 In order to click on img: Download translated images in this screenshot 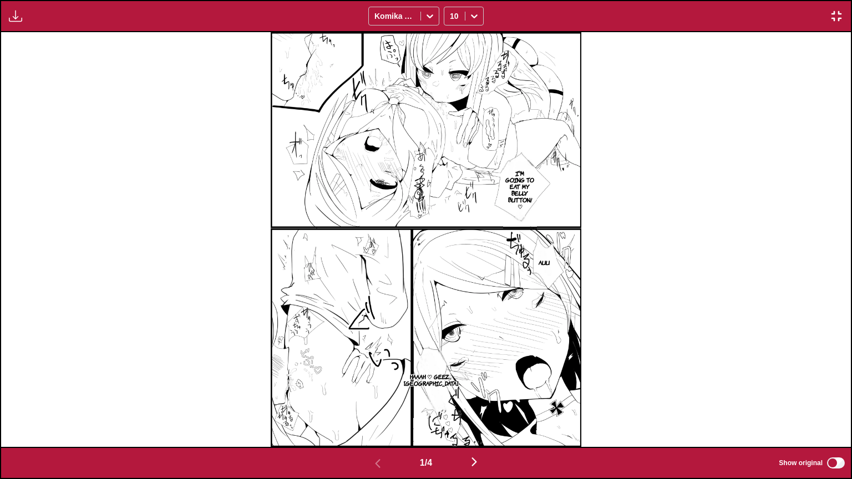, I will do `click(16, 16)`.